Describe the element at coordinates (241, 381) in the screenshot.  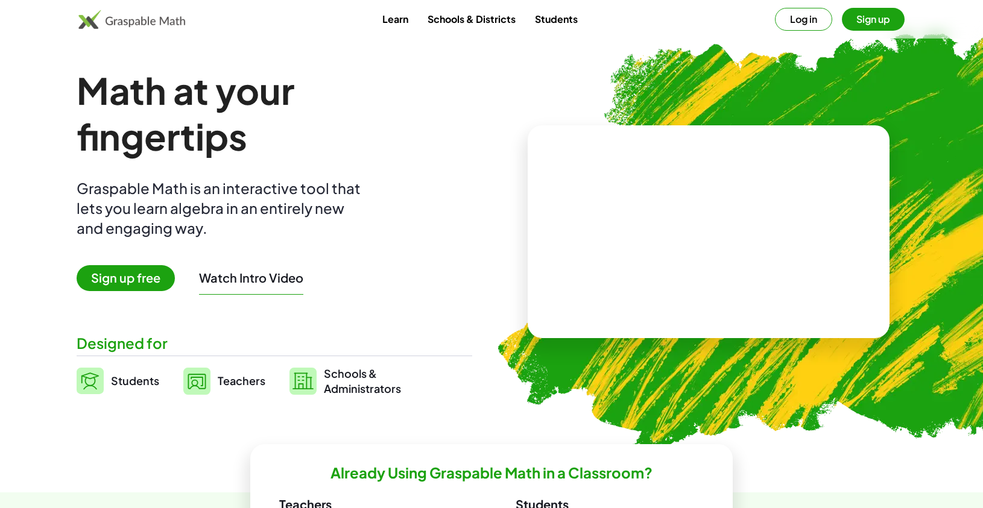
I see `span: Teachers` at that location.